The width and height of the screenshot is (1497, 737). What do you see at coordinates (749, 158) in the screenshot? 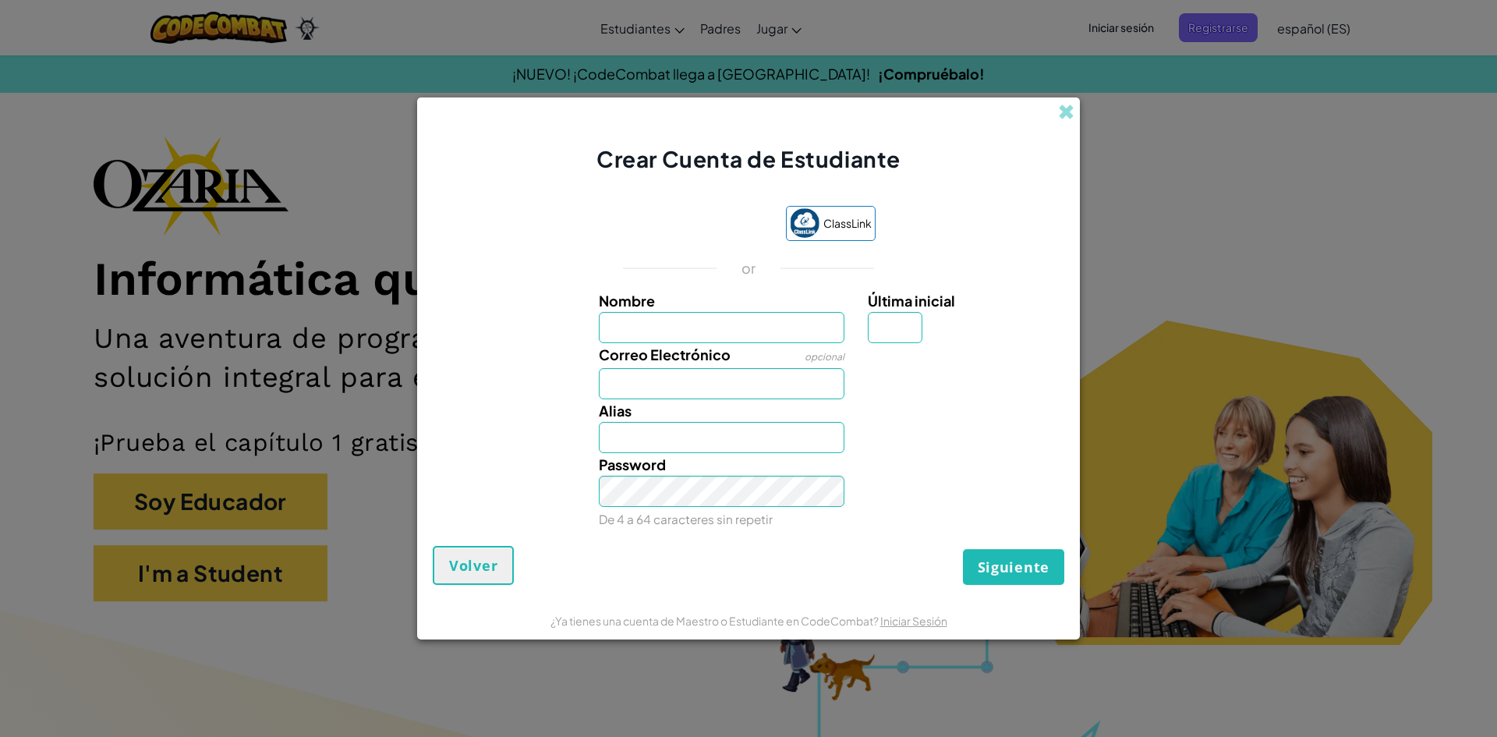
I see `span: Crear Cuenta de Estudiante` at bounding box center [749, 158].